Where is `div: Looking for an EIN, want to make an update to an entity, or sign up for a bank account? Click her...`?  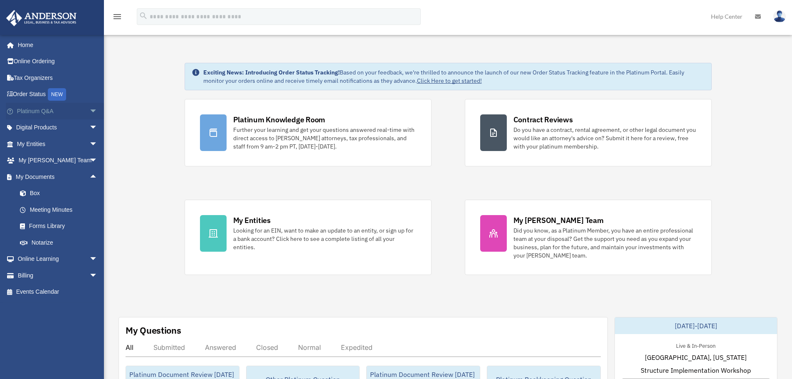 div: Looking for an EIN, want to make an update to an entity, or sign up for a bank account? Click her... is located at coordinates (325, 239).